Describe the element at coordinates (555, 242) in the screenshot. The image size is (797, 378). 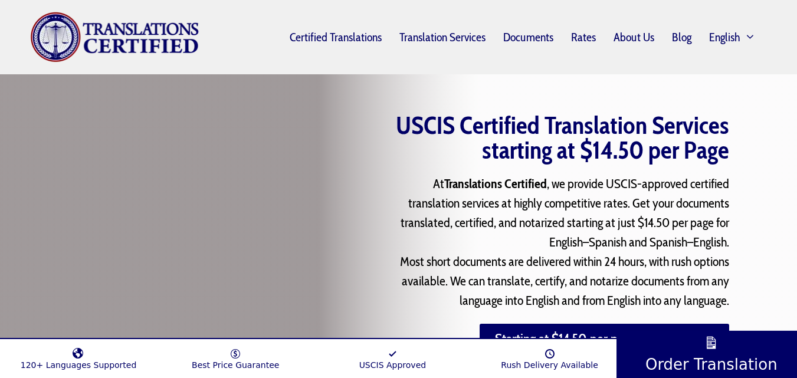
I see `p: At , we provide USCIS-approved certified translation services at highly competitive rates. Get yo...` at that location.